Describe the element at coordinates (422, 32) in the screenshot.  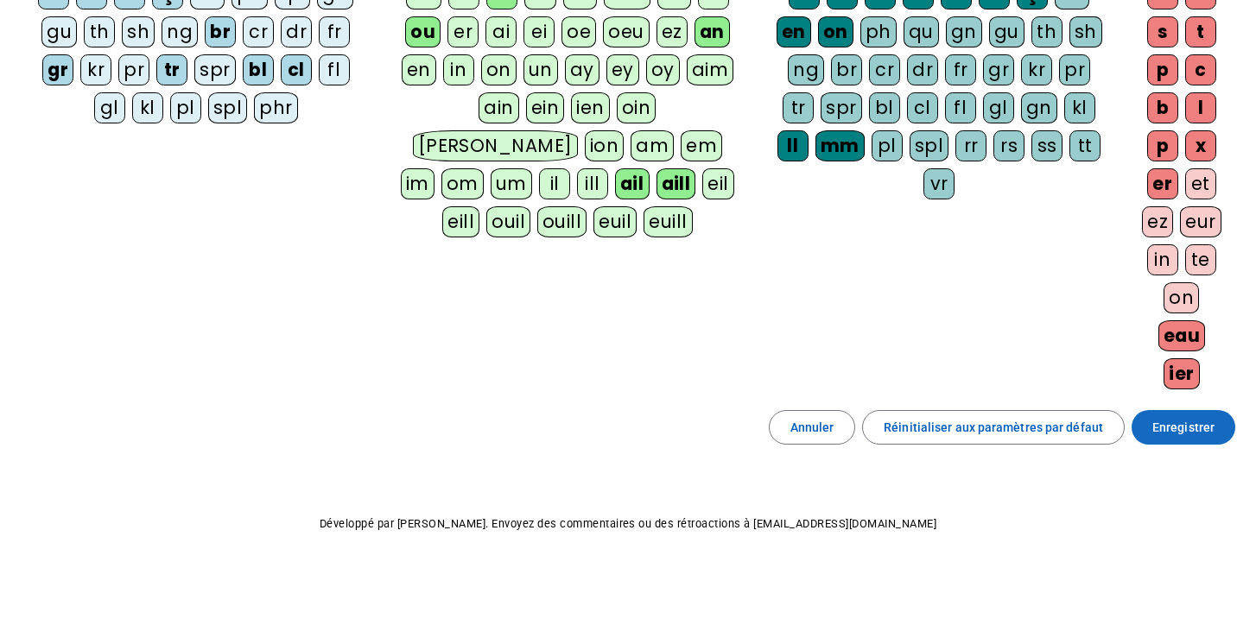
I see `div: ou` at that location.